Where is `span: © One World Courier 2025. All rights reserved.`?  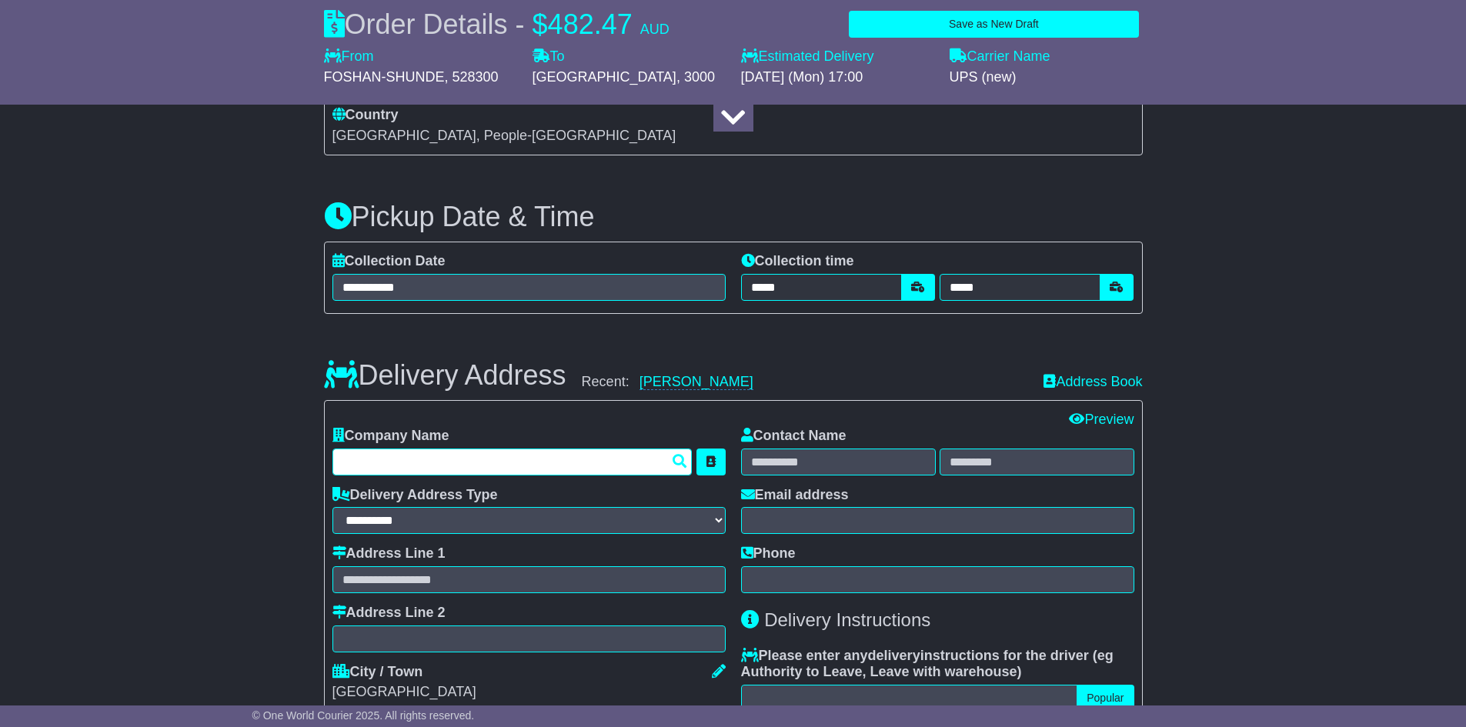 span: © One World Courier 2025. All rights reserved. is located at coordinates (363, 716).